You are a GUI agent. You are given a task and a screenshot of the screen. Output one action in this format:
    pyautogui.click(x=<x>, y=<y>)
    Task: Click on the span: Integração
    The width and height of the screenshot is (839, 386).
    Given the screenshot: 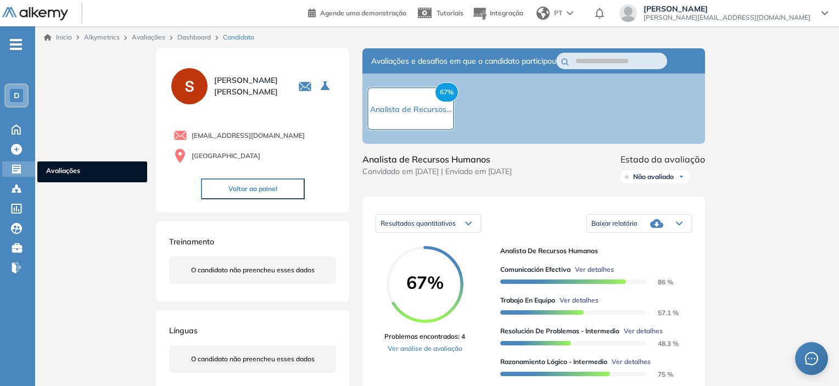 What is the action you would take?
    pyautogui.click(x=506, y=13)
    